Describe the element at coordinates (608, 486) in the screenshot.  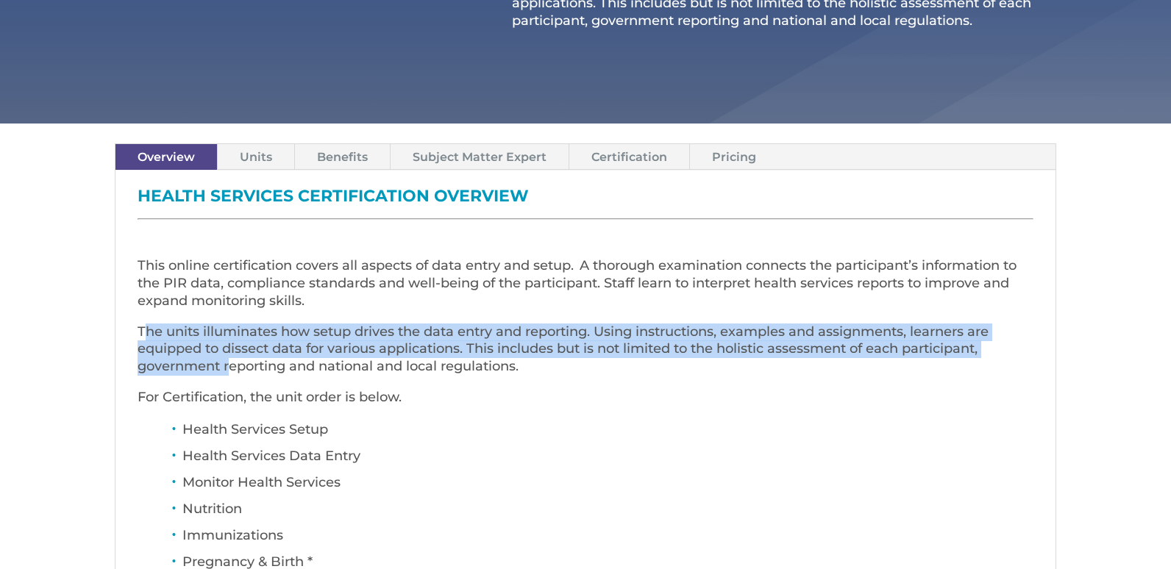
I see `li: Monitor Health Services` at that location.